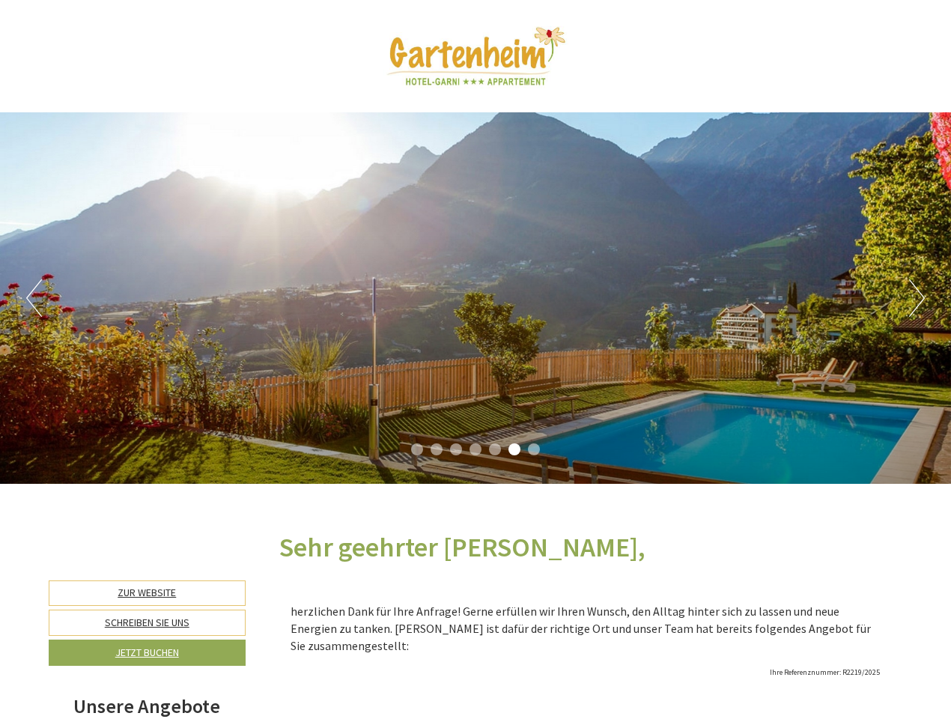  I want to click on button: Next, so click(916, 298).